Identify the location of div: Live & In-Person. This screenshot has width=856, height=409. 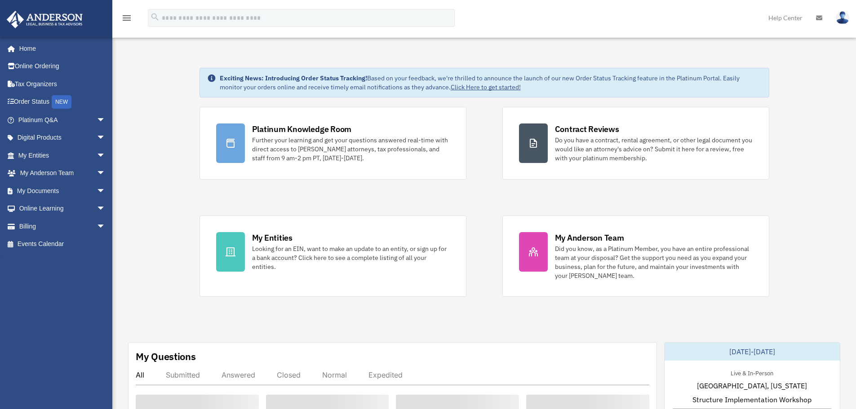
(752, 372).